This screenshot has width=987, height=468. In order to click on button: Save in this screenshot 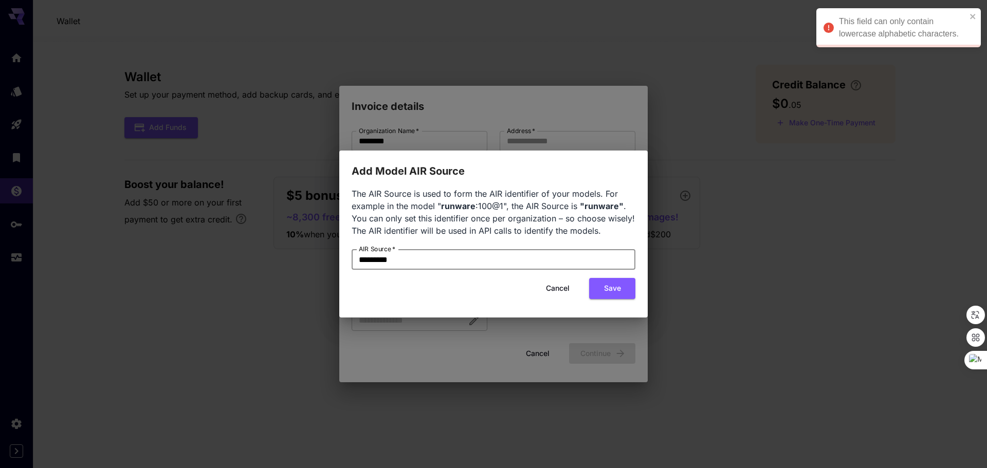, I will do `click(612, 288)`.